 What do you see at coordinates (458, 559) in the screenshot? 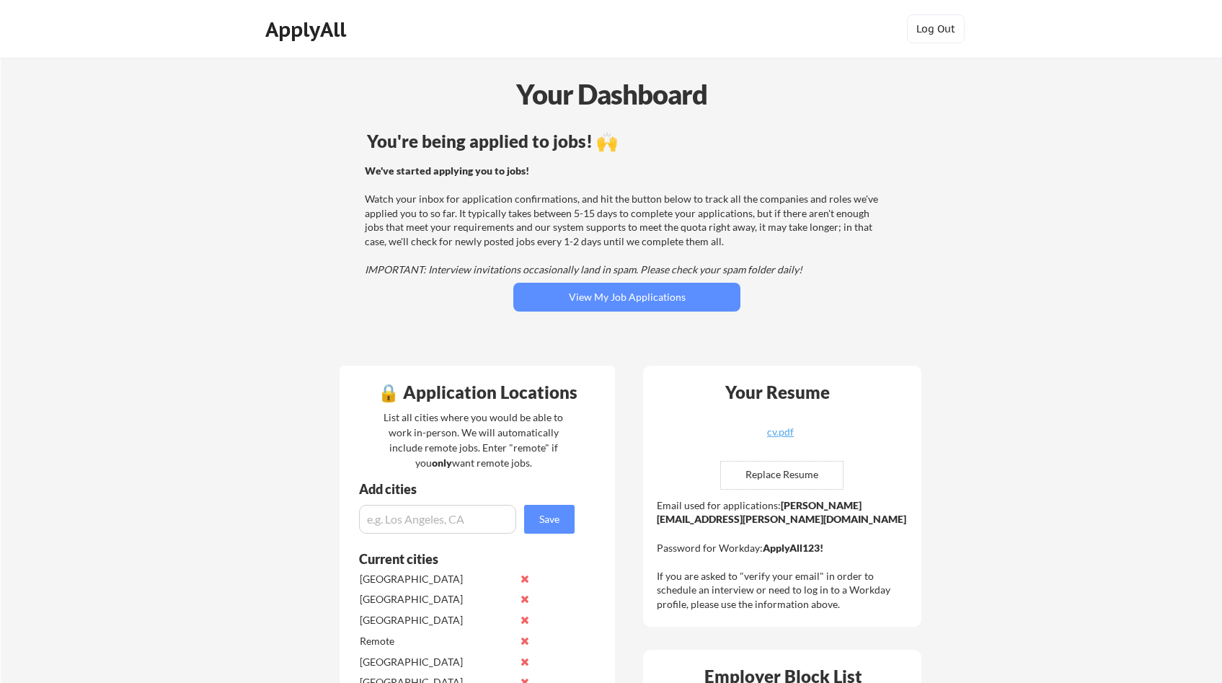
I see `div: Current cities` at bounding box center [458, 559].